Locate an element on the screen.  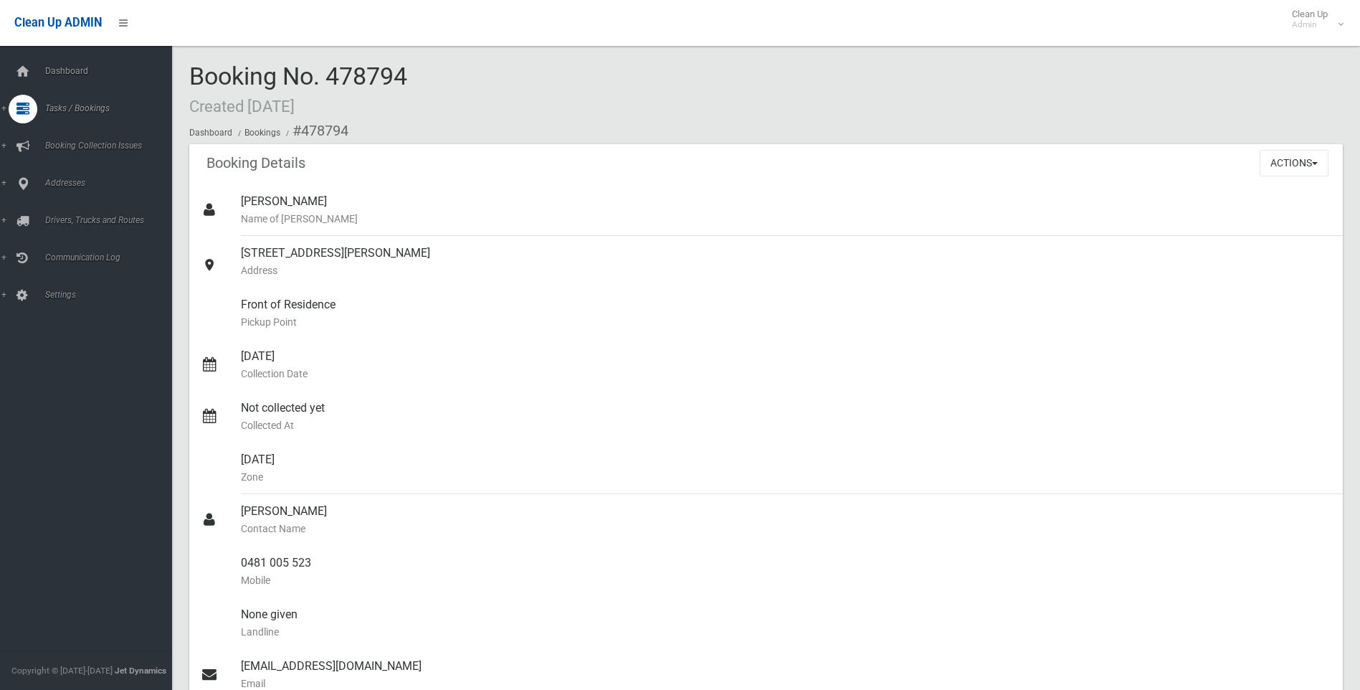
a: Dashboard is located at coordinates (211, 133).